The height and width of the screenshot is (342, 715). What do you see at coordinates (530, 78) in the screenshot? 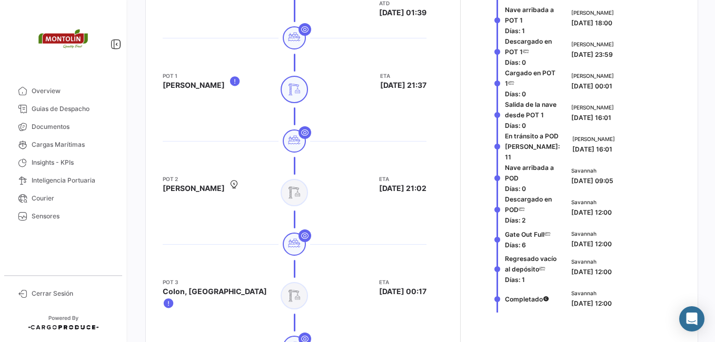
I see `span: Cargado en POT 1` at bounding box center [530, 78].